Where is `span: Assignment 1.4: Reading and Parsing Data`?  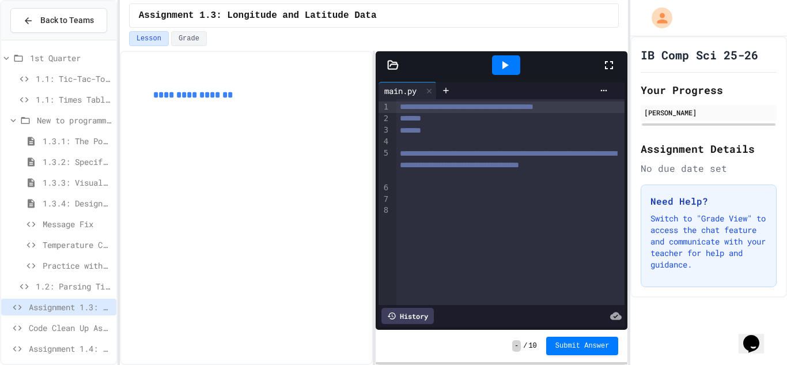 span: Assignment 1.4: Reading and Parsing Data is located at coordinates (70, 348).